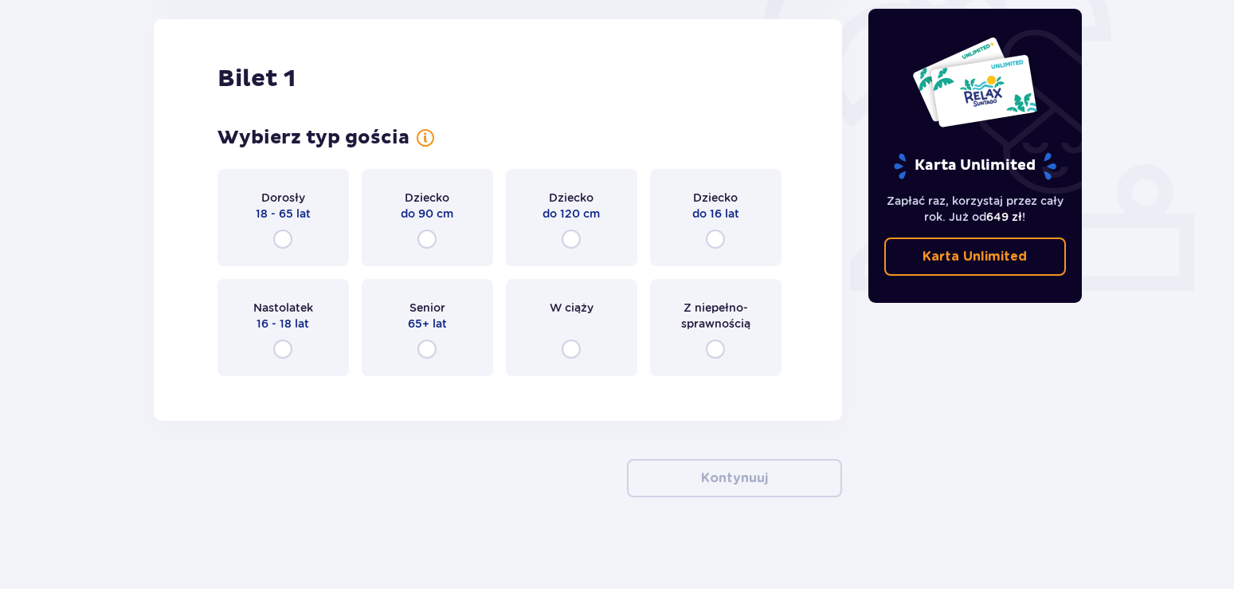 The image size is (1234, 589). I want to click on p: Bilet 1, so click(257, 79).